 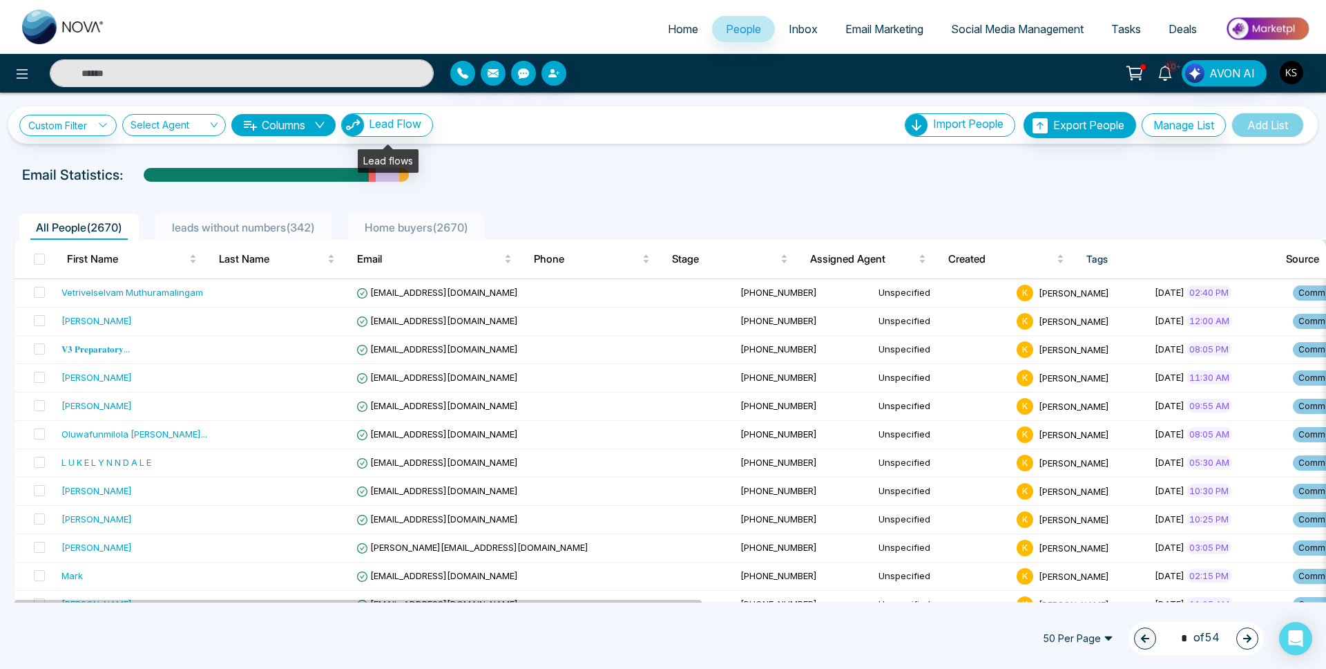 I want to click on span: Export People, so click(x=1089, y=125).